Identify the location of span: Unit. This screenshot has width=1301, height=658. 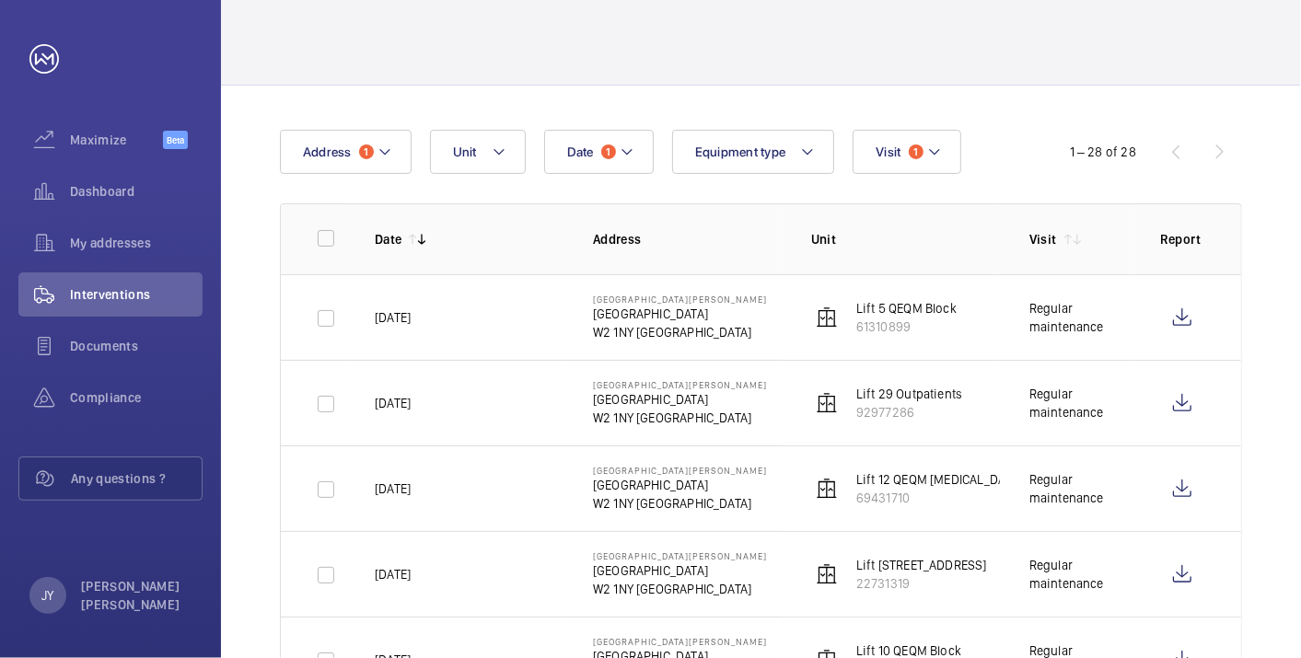
(465, 152).